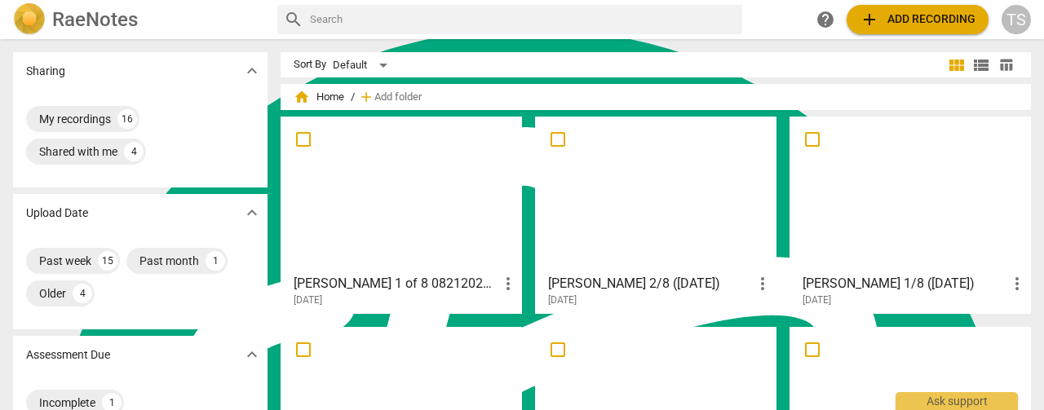  Describe the element at coordinates (75, 119) in the screenshot. I see `div: My recordings` at that location.